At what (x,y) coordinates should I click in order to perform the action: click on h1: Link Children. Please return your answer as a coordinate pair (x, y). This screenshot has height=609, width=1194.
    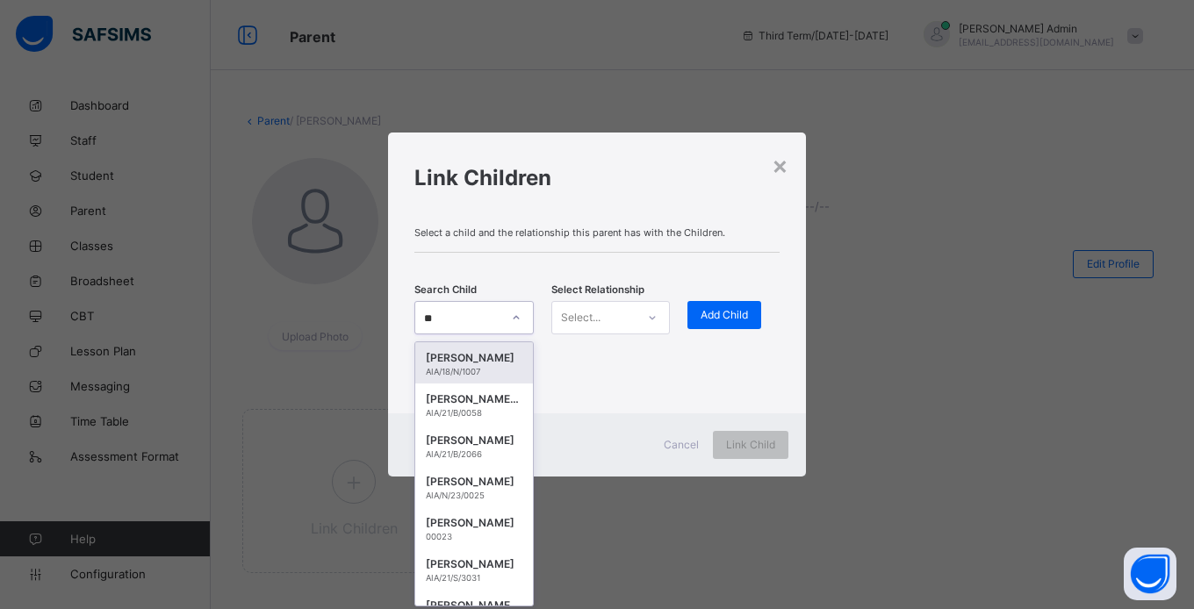
    Looking at the image, I should click on (597, 177).